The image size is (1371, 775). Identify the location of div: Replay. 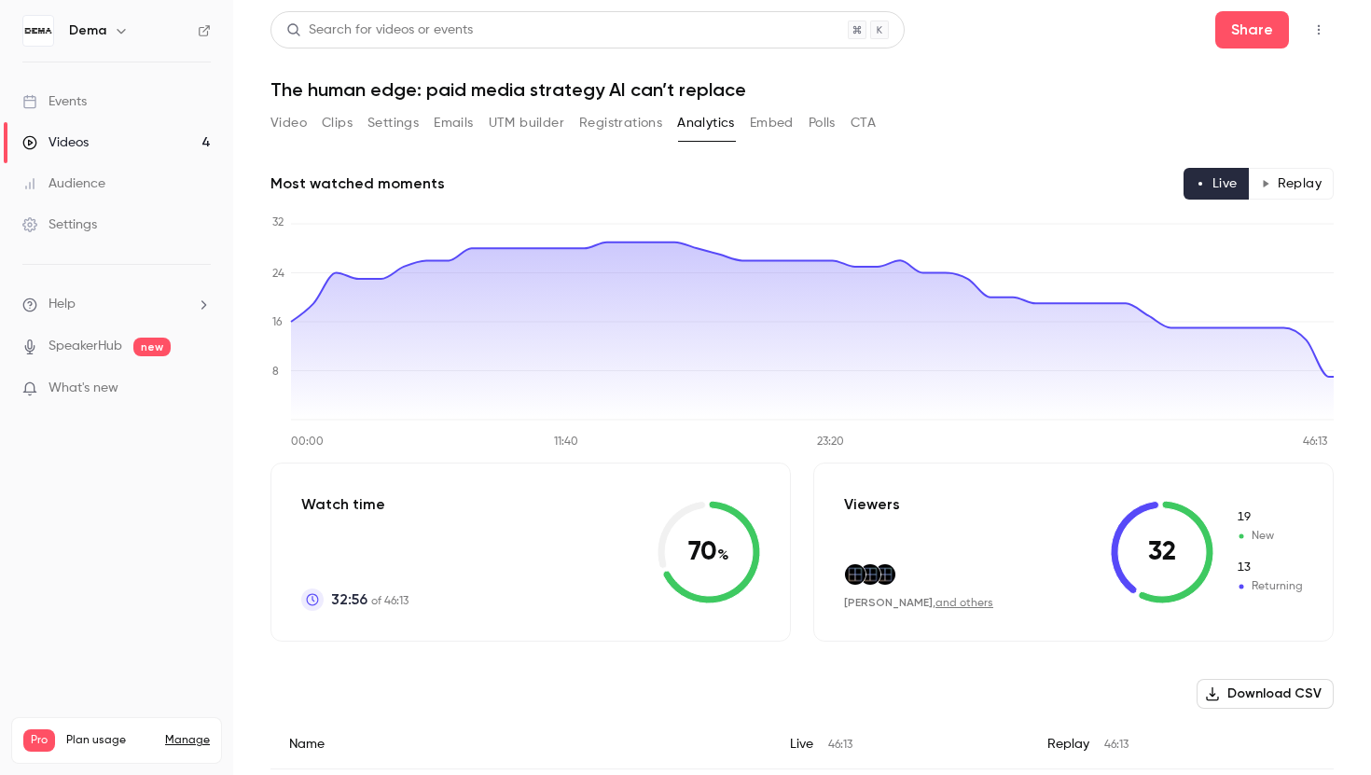
(1181, 745).